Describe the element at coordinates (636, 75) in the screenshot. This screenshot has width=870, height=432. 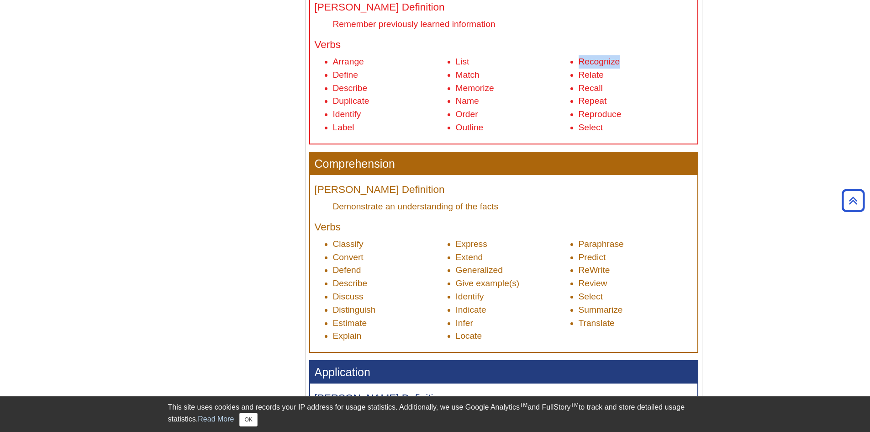
I see `li: Relate` at that location.